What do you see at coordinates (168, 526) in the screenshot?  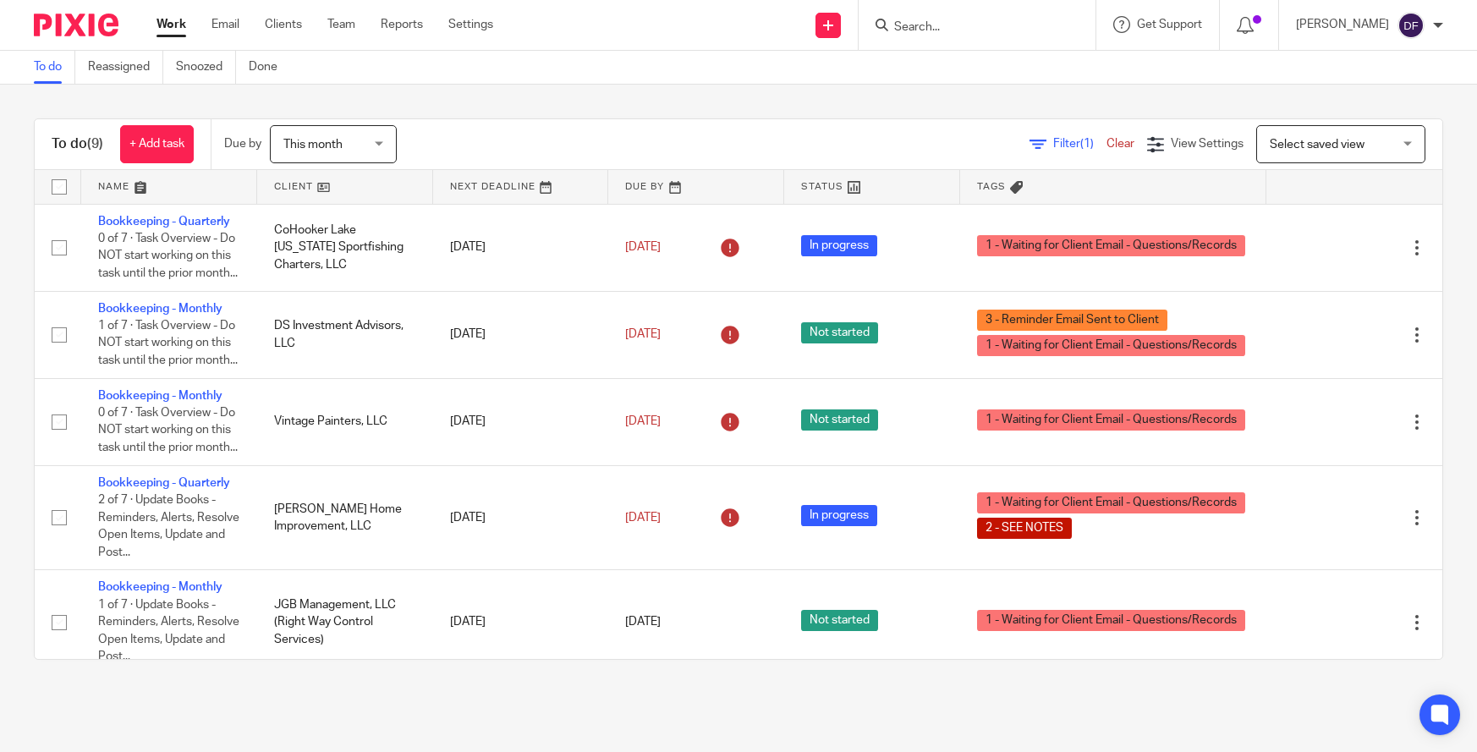 I see `span: 2 of 7 · Update Books - Reminders, Alerts, Resolve Open Items, Update and Post...` at bounding box center [168, 526].